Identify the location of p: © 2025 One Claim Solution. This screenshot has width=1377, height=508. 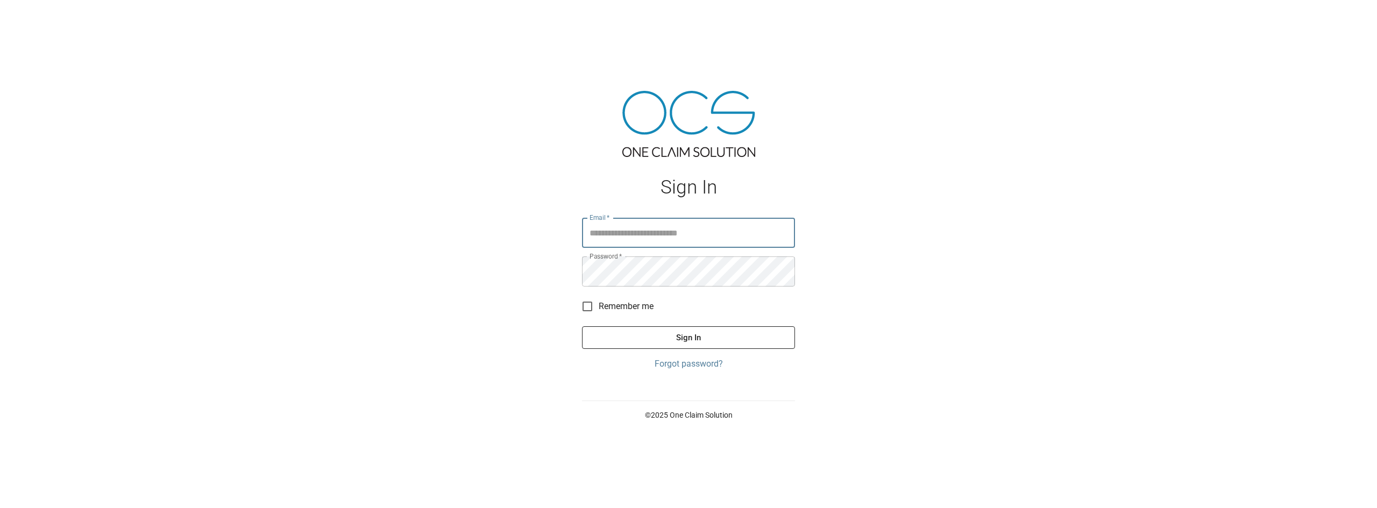
(689, 415).